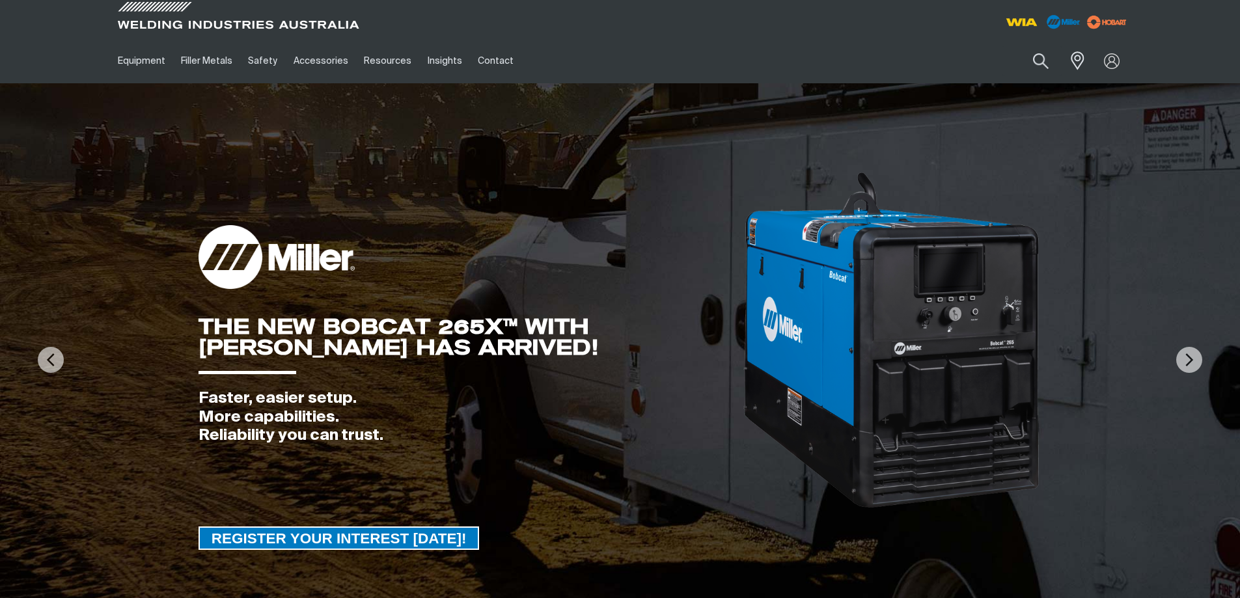 Image resolution: width=1240 pixels, height=598 pixels. What do you see at coordinates (493, 61) in the screenshot?
I see `nav: Main` at bounding box center [493, 61].